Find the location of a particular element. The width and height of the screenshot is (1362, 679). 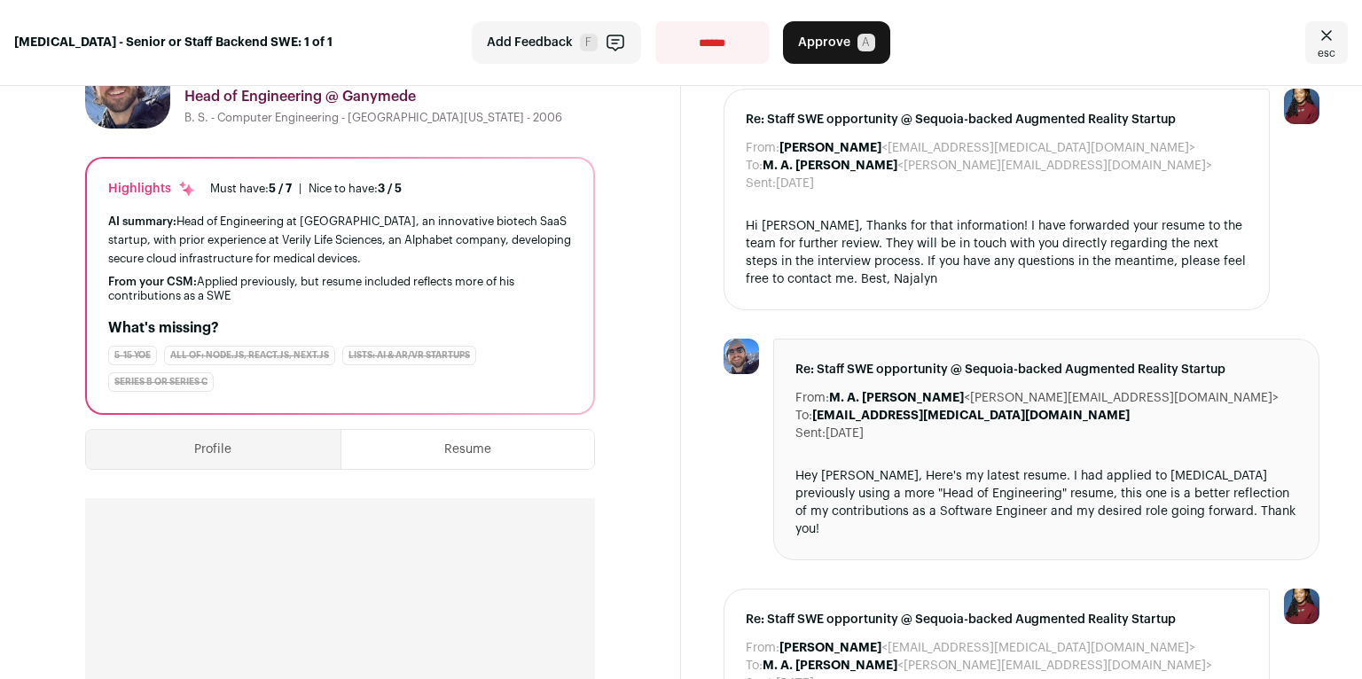

span: 3 / 5 is located at coordinates (389, 188).